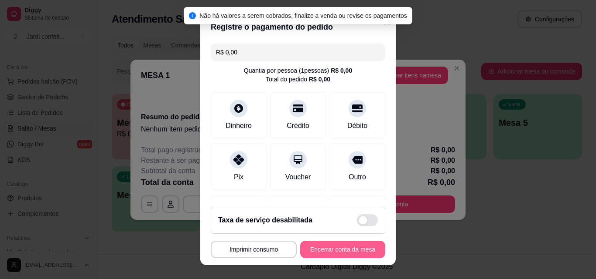  I want to click on span: info-circle, so click(192, 16).